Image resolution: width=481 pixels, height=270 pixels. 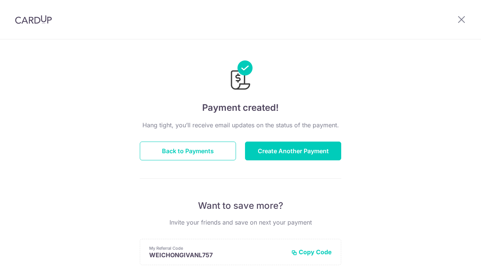 What do you see at coordinates (240, 125) in the screenshot?
I see `p: Hang tight, you’ll receive email updates on the status of the payment.` at bounding box center [240, 125].